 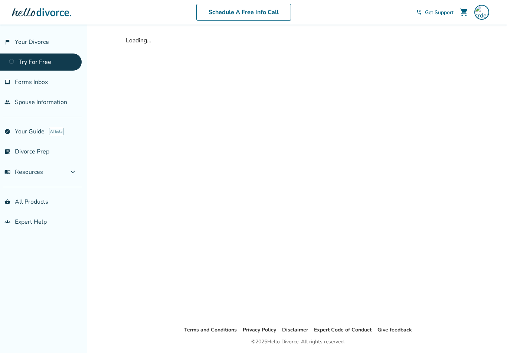 What do you see at coordinates (259, 329) in the screenshot?
I see `a: Privacy Policy` at bounding box center [259, 329].